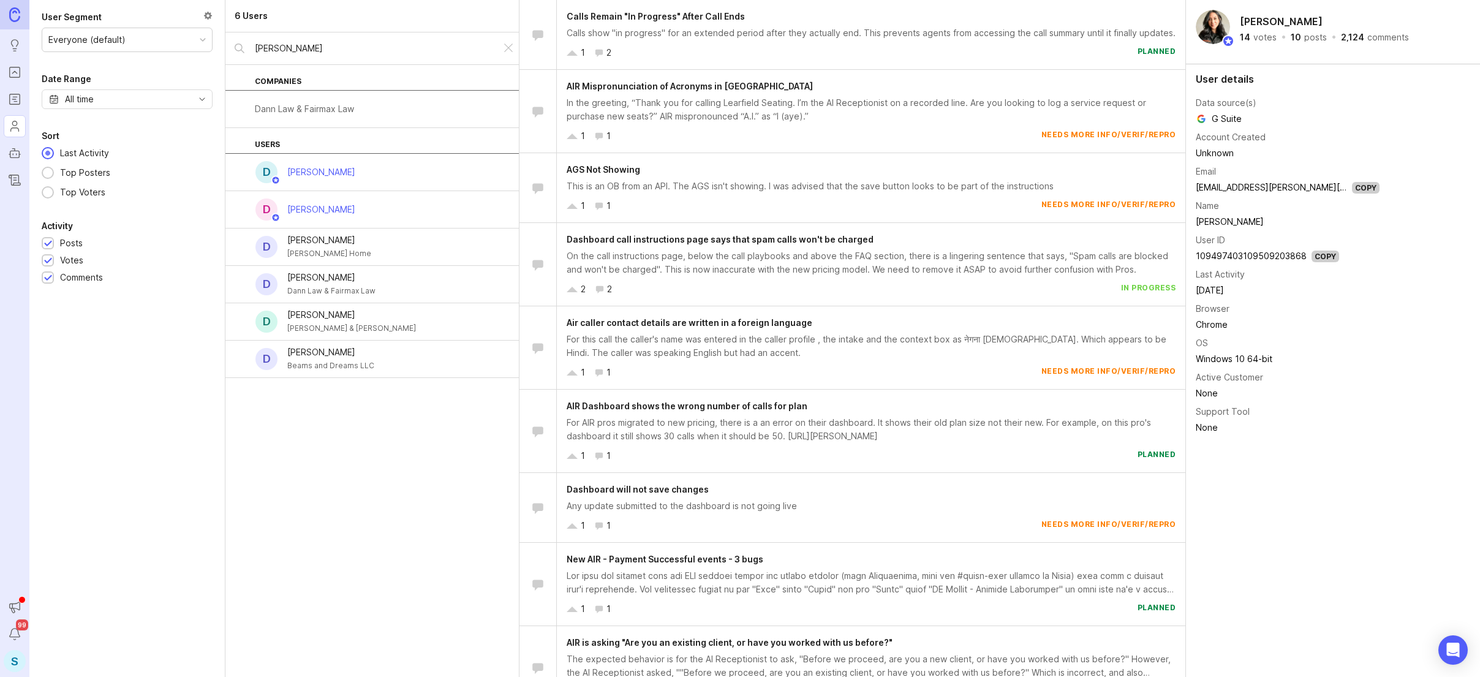 The image size is (1480, 677). Describe the element at coordinates (852, 348) in the screenshot. I see `a: Air caller contact details are written in a foreign languageFor this call the caller's name was e...` at that location.